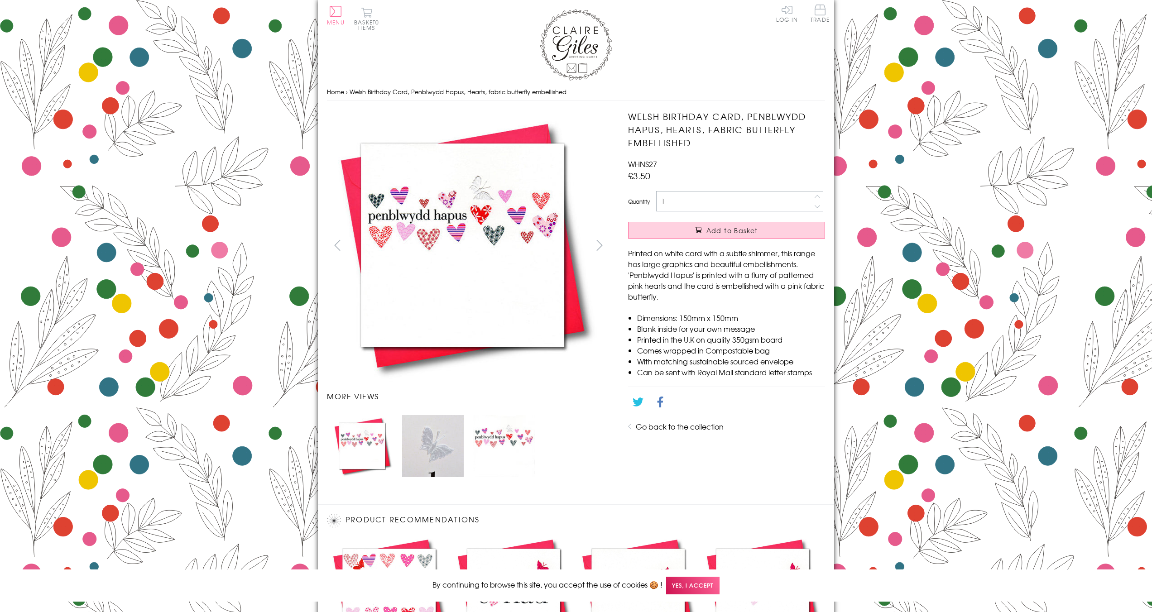 Image resolution: width=1152 pixels, height=612 pixels. I want to click on li: Carousel Page 3, so click(504, 446).